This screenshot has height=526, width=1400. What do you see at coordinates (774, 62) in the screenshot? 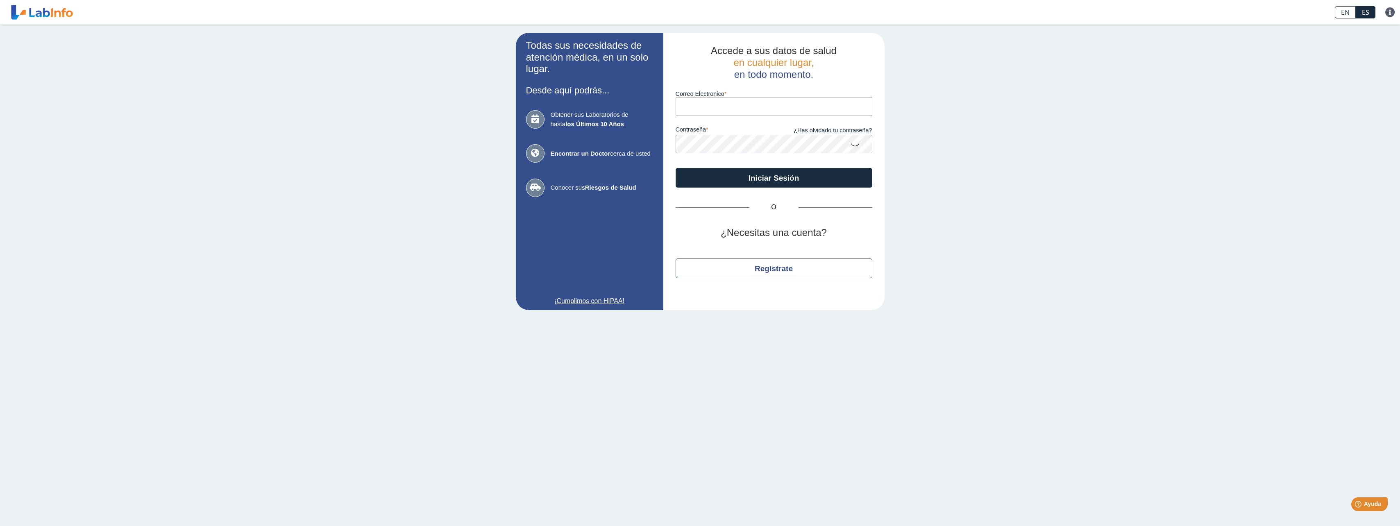
I see `span: en cualquier lugar,` at bounding box center [774, 62].